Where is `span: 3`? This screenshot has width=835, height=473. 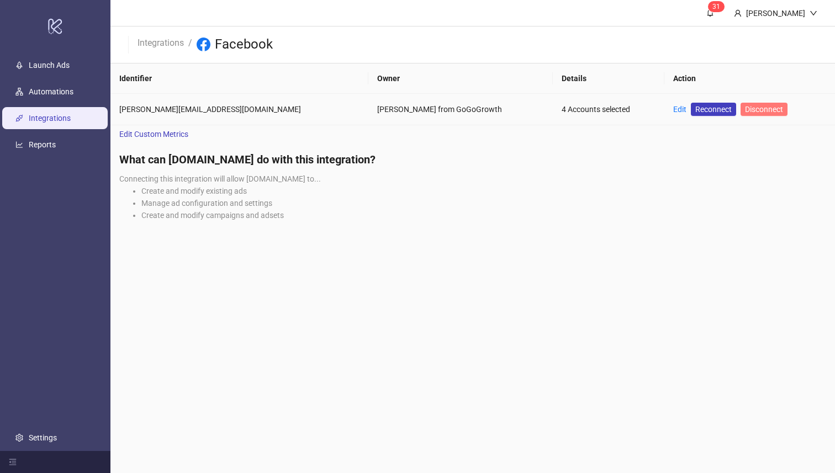
span: 3 is located at coordinates (714, 7).